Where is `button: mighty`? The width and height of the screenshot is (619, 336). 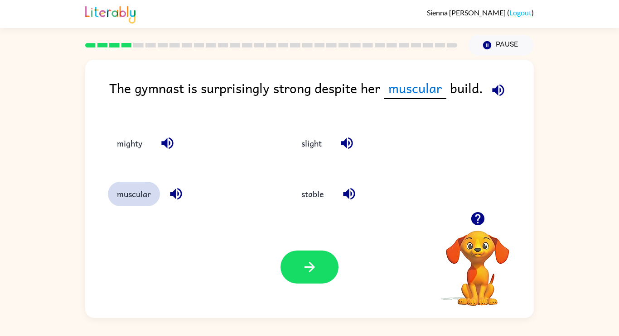
button: mighty is located at coordinates (130, 143).